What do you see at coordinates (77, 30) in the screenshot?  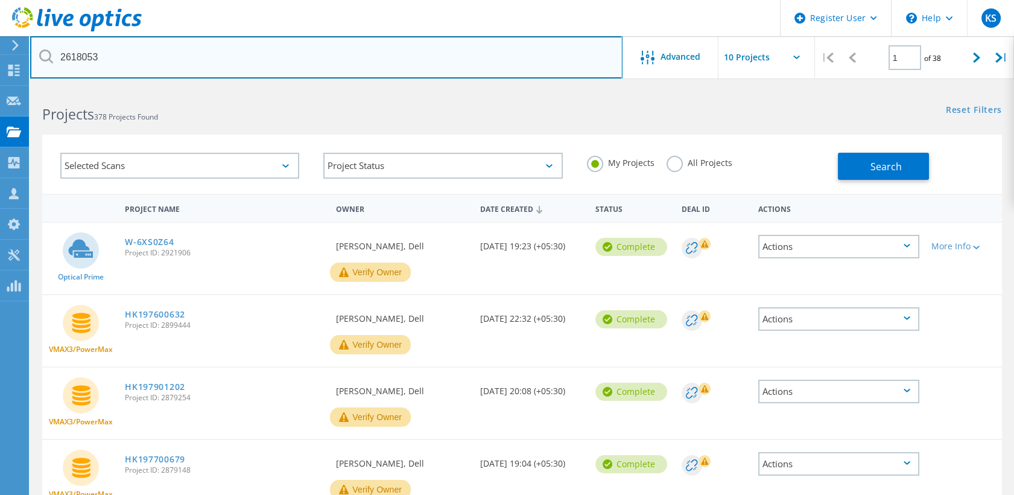 I see `a: Live Optics Dashboard` at bounding box center [77, 30].